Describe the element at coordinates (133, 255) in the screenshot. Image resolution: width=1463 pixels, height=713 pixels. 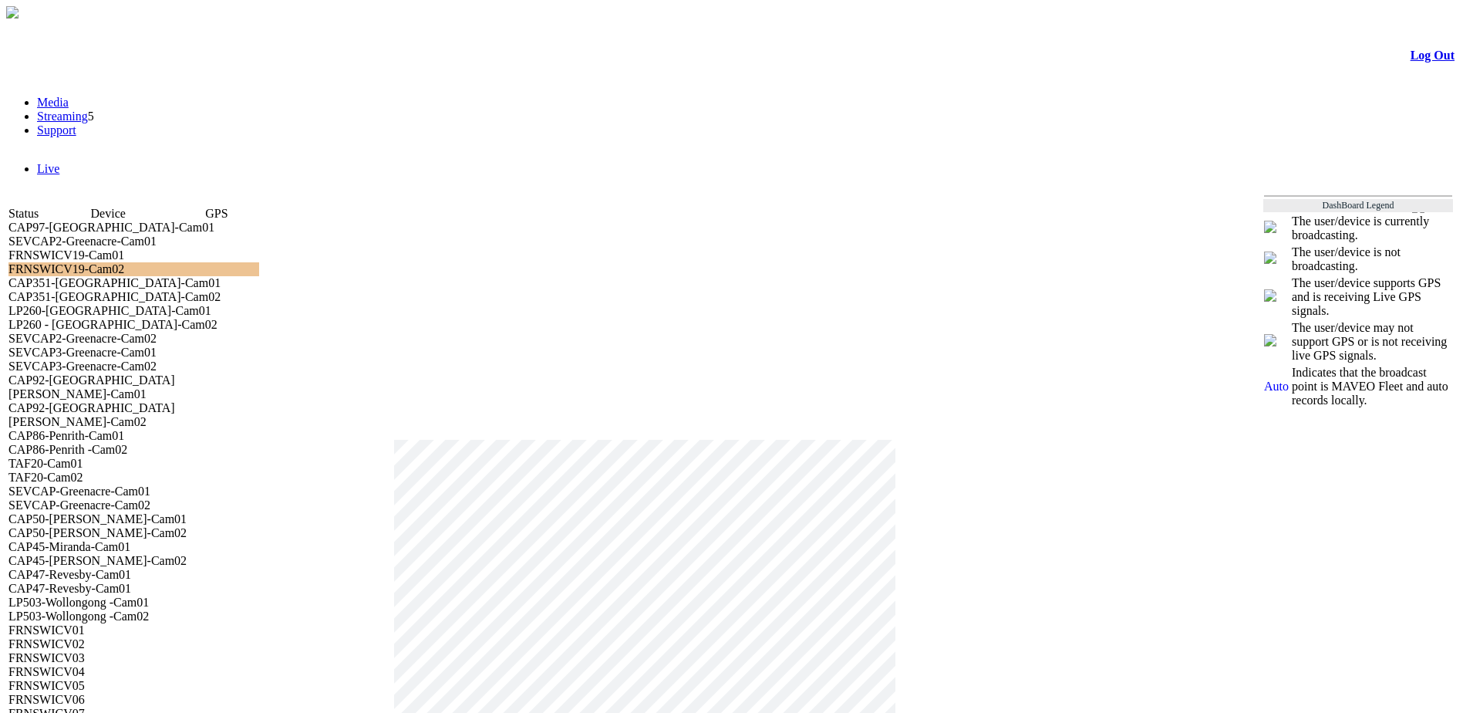
I see `td: FRNSWICV19-Cam01` at that location.